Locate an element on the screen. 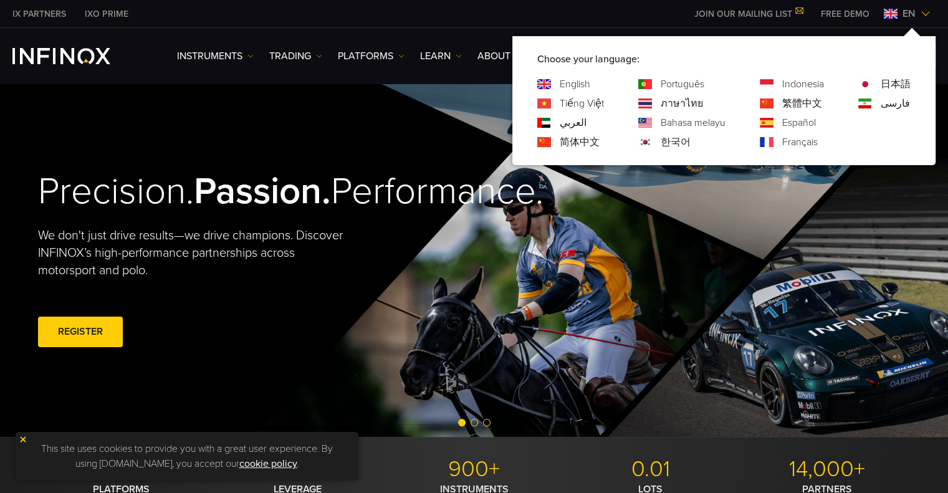  span: Go to slide 3 is located at coordinates (487, 422).